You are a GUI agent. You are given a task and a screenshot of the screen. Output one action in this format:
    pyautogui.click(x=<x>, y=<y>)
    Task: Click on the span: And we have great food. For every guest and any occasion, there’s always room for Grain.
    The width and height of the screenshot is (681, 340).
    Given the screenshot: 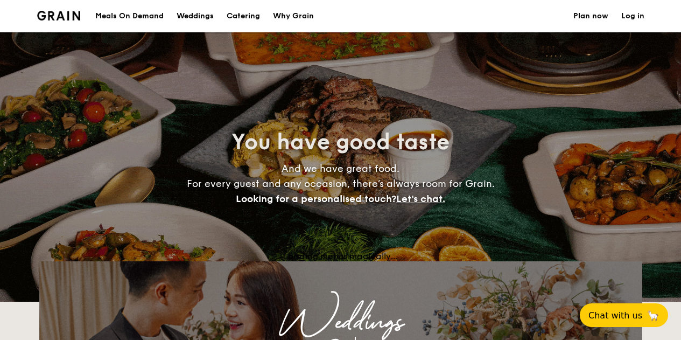 What is the action you would take?
    pyautogui.click(x=341, y=184)
    